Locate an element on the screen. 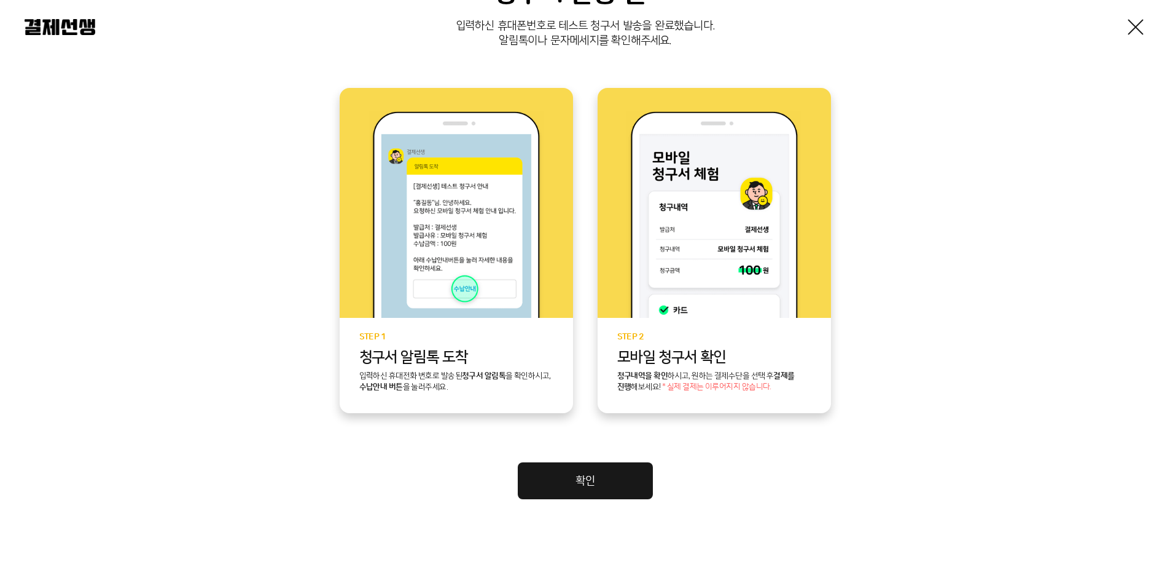 This screenshot has width=1170, height=586. b: 결제를 진행 is located at coordinates (706, 381).